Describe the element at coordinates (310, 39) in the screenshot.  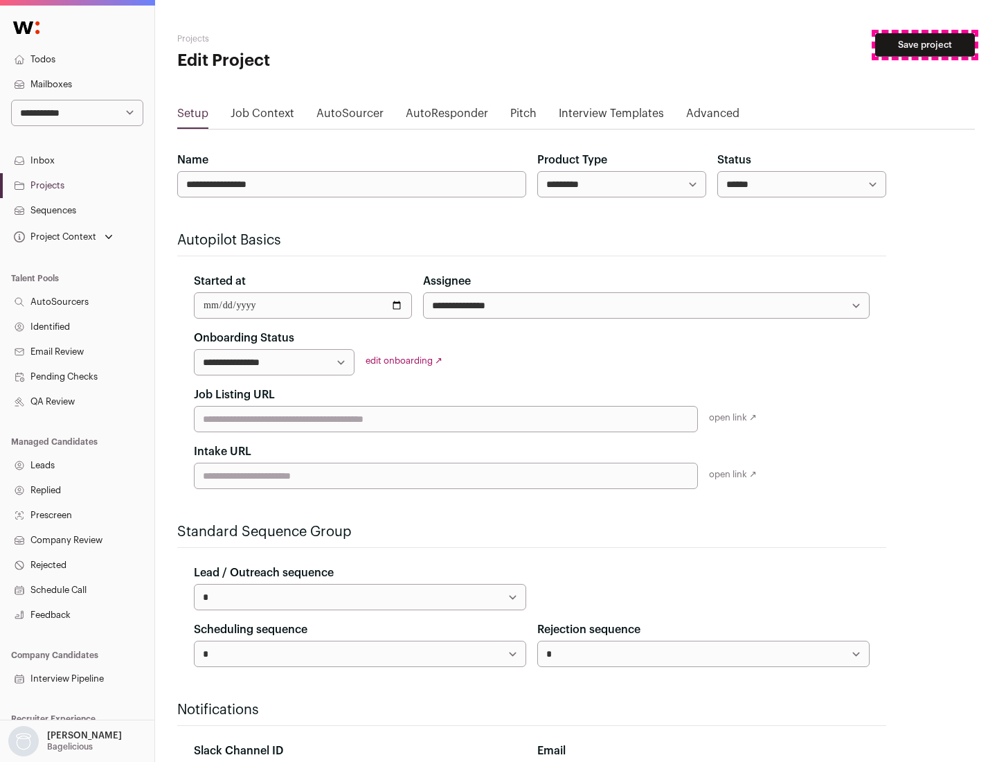
I see `h2: Projects` at that location.